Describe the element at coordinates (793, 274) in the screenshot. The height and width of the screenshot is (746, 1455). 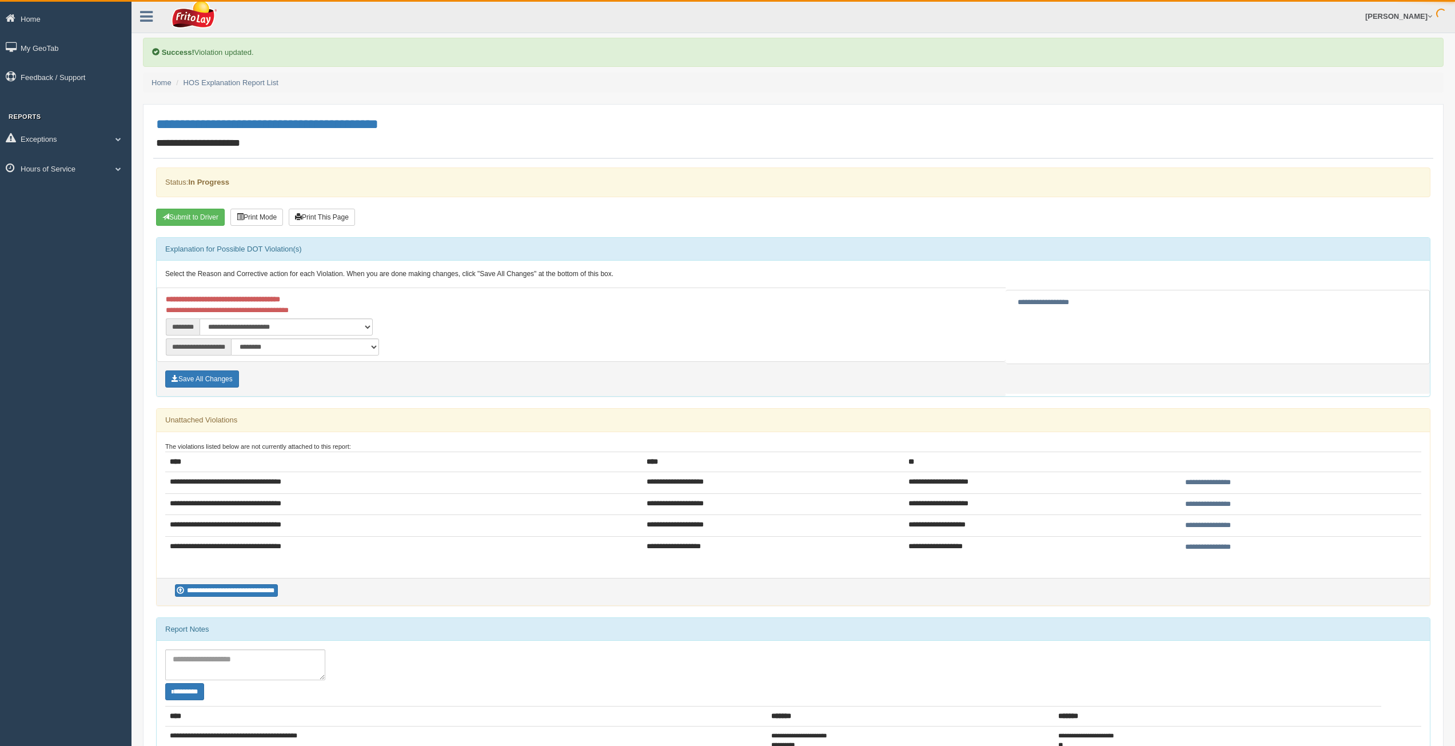
I see `div: Select the Reason and Corrective action for each Violation. When you are done making changes, cli...` at that location.